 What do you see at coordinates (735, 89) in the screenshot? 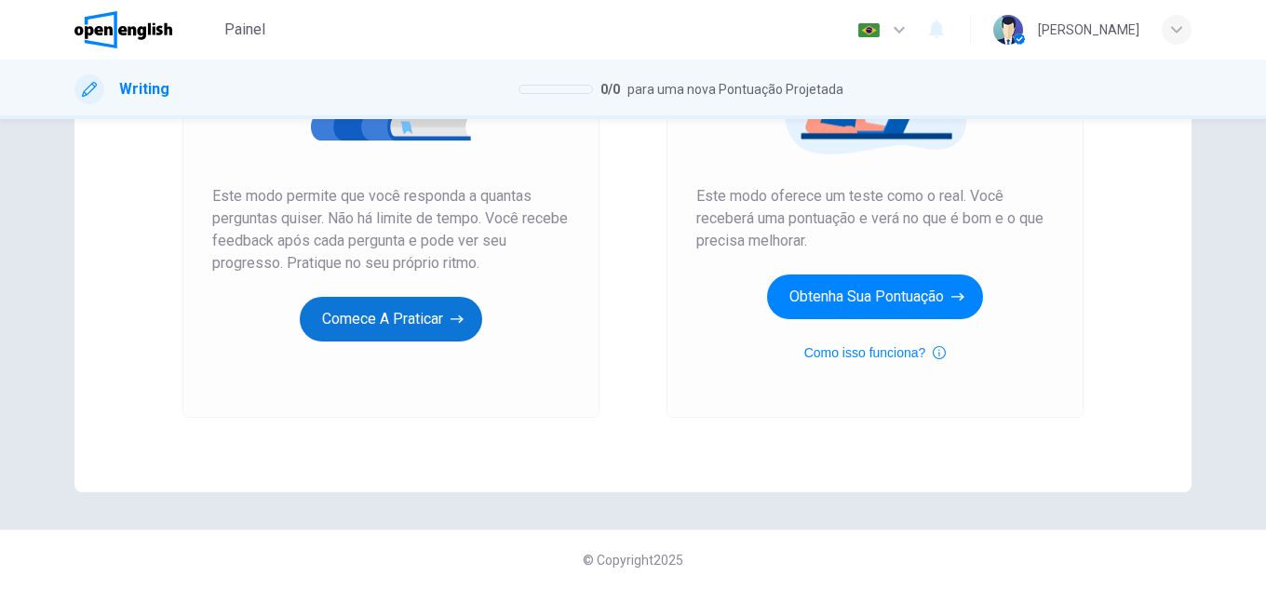
I see `span: para uma nova Pontuação Projetada` at bounding box center [735, 89].